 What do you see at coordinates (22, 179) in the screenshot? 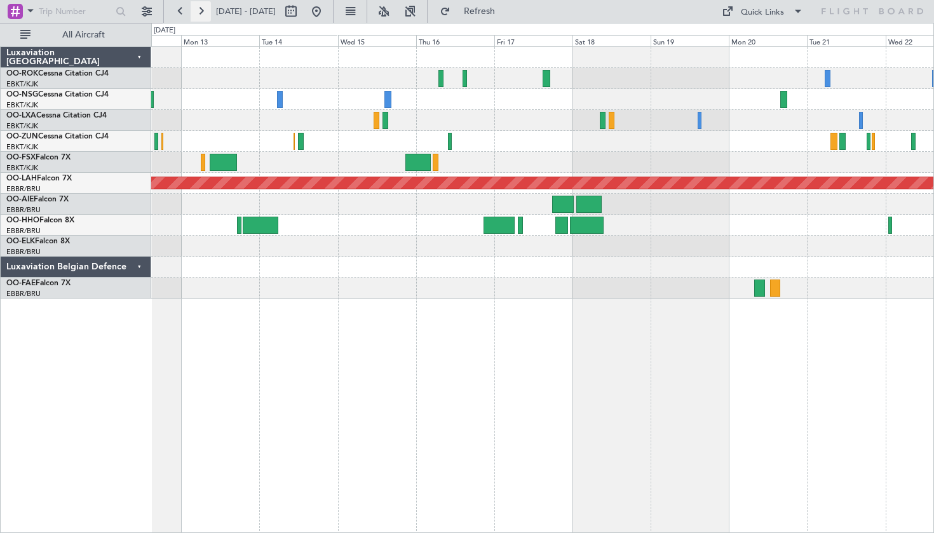
I see `span: OO-LAH` at bounding box center [22, 179].